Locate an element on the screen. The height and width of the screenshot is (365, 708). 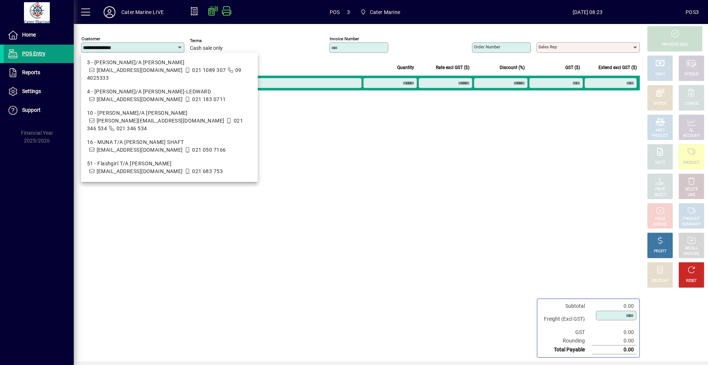
span: Quantity is located at coordinates (406, 68).